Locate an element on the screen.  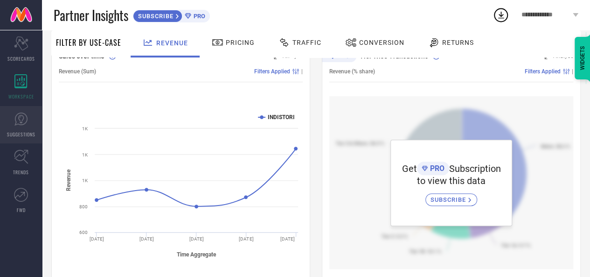
text: 600 is located at coordinates (84, 232).